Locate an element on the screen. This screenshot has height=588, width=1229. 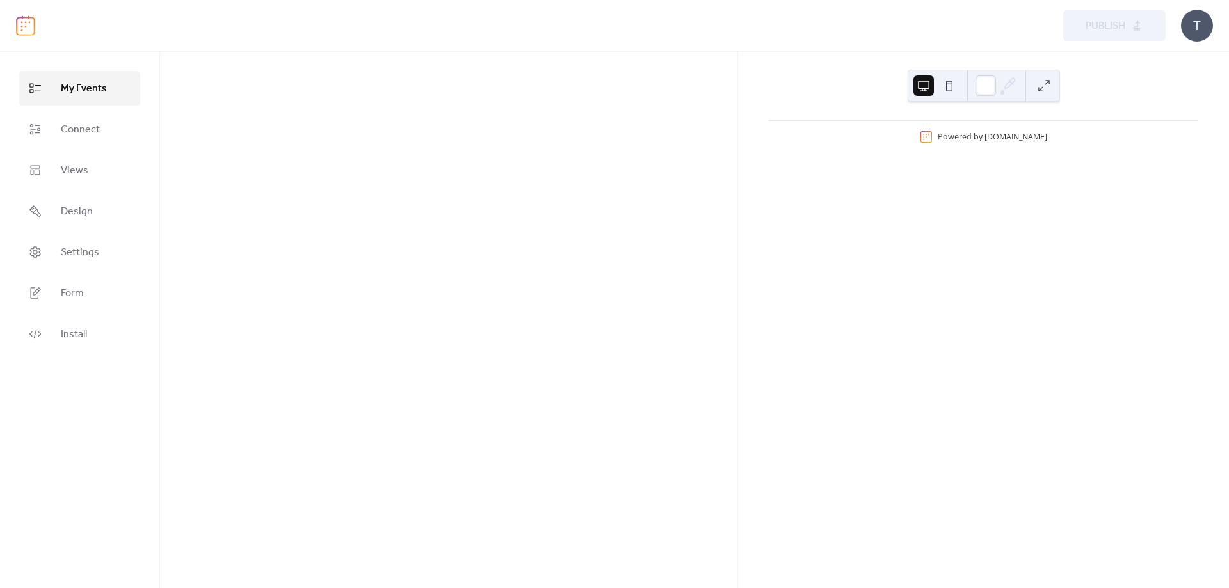
a: Connect is located at coordinates (79, 129).